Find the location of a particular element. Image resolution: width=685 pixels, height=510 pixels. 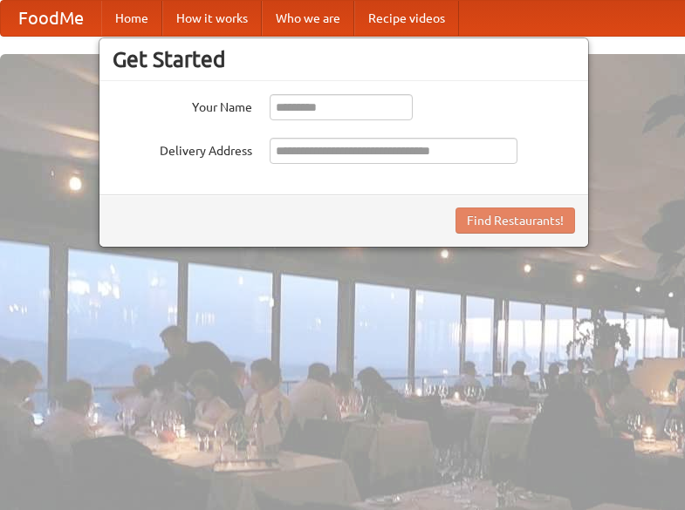

h3: Get Started is located at coordinates (344, 59).